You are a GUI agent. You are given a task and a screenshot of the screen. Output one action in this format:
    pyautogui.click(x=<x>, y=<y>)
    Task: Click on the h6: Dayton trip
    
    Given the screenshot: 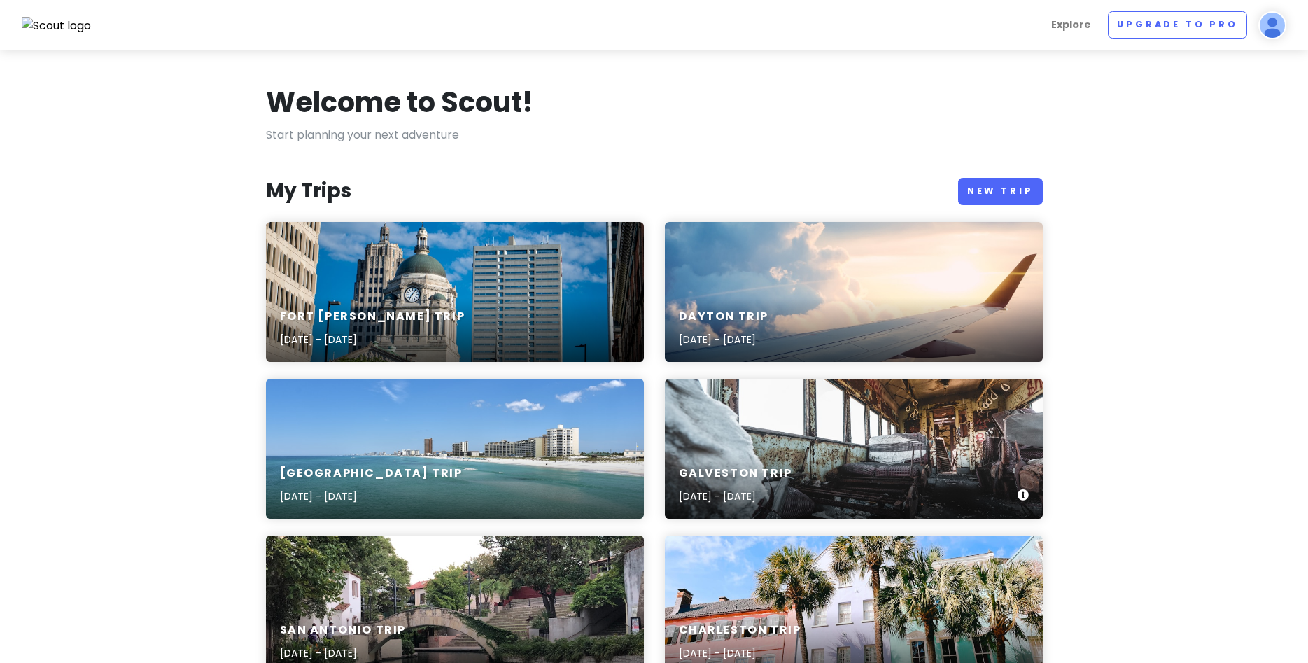 What is the action you would take?
    pyautogui.click(x=724, y=316)
    